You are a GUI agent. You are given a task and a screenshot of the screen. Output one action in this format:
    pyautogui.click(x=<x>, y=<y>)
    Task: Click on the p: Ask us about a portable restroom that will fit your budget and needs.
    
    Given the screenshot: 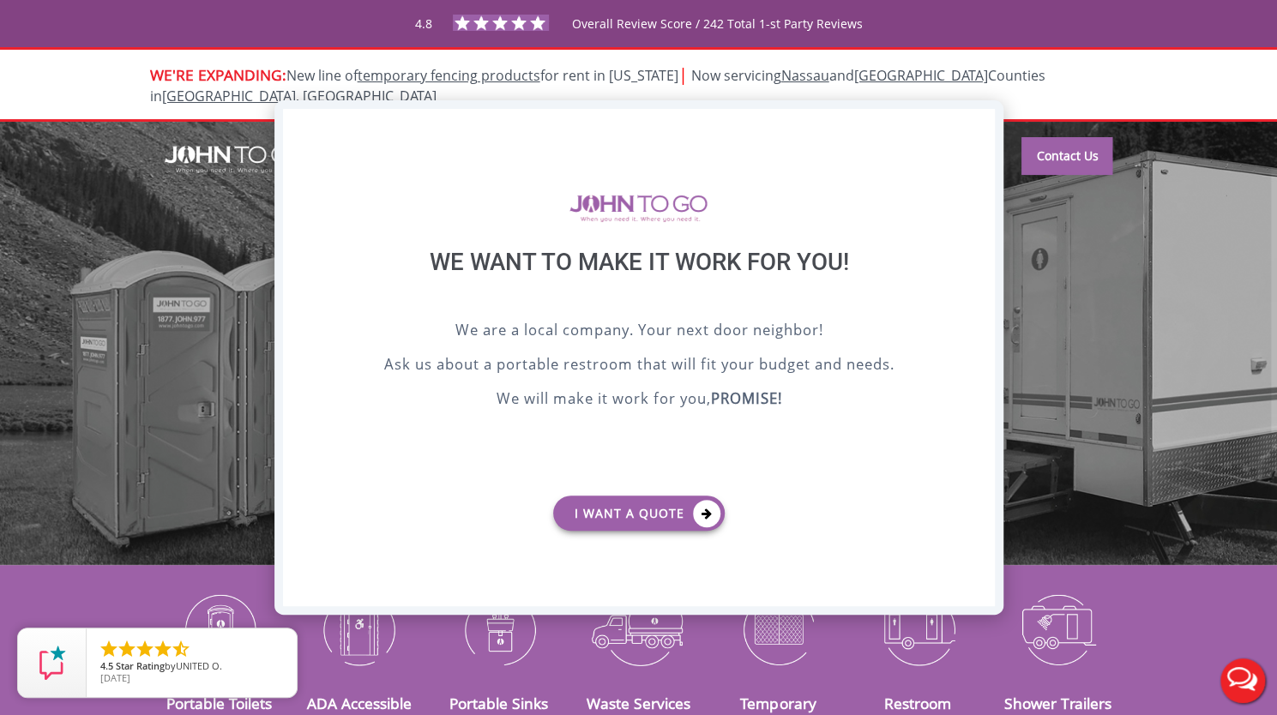 What is the action you would take?
    pyautogui.click(x=639, y=366)
    